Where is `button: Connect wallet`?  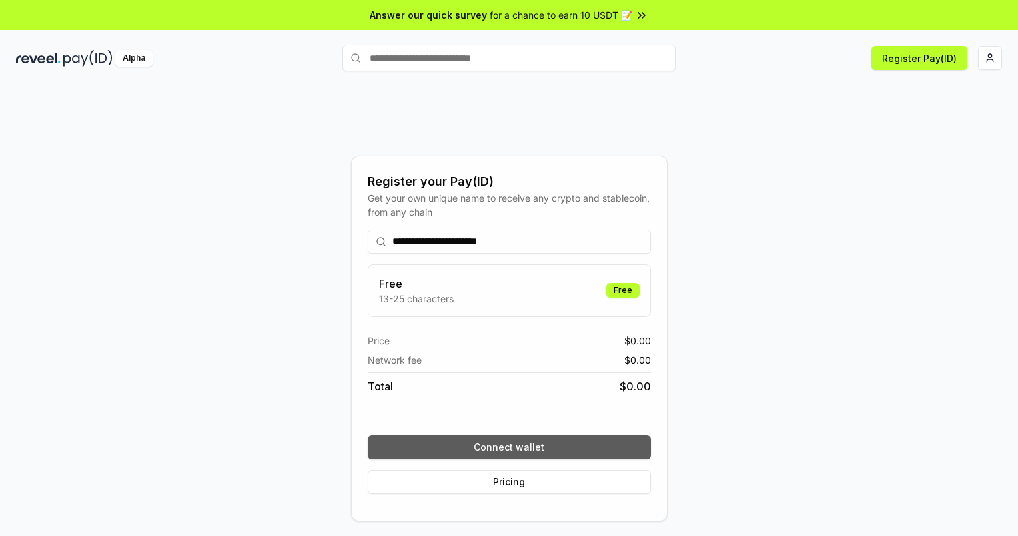 button: Connect wallet is located at coordinates (509, 447).